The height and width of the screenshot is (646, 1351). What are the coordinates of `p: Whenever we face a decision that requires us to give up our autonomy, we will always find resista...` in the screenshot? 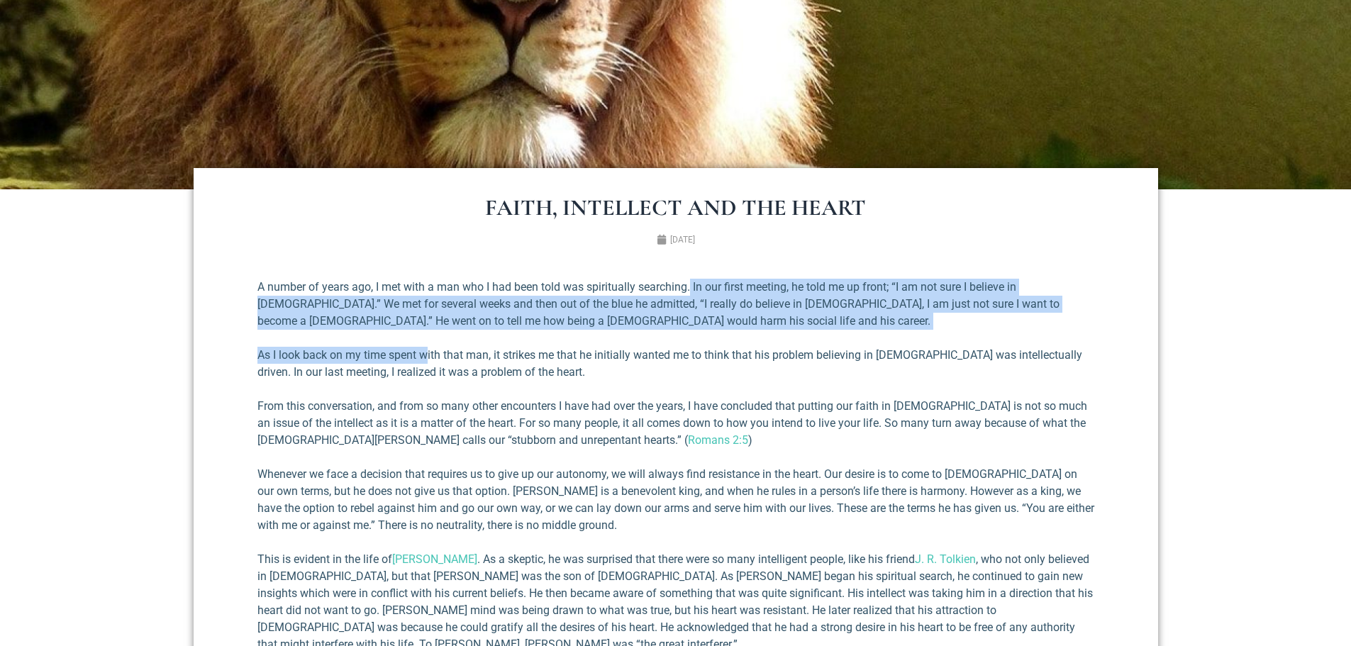 It's located at (676, 500).